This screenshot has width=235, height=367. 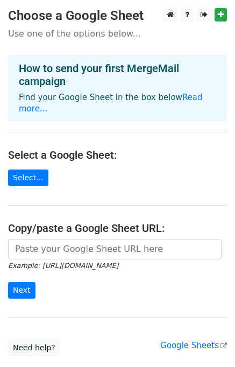 I want to click on a: Google Sheets, so click(x=194, y=345).